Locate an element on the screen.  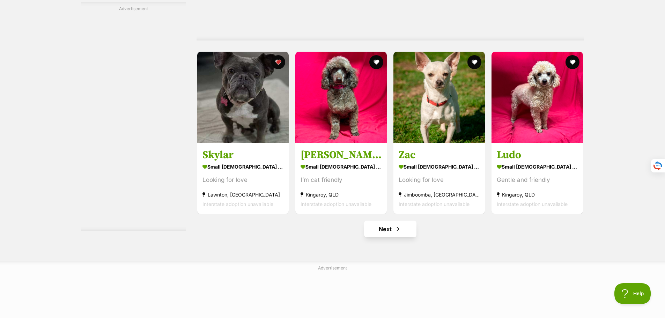
h3: Zac is located at coordinates (439, 155).